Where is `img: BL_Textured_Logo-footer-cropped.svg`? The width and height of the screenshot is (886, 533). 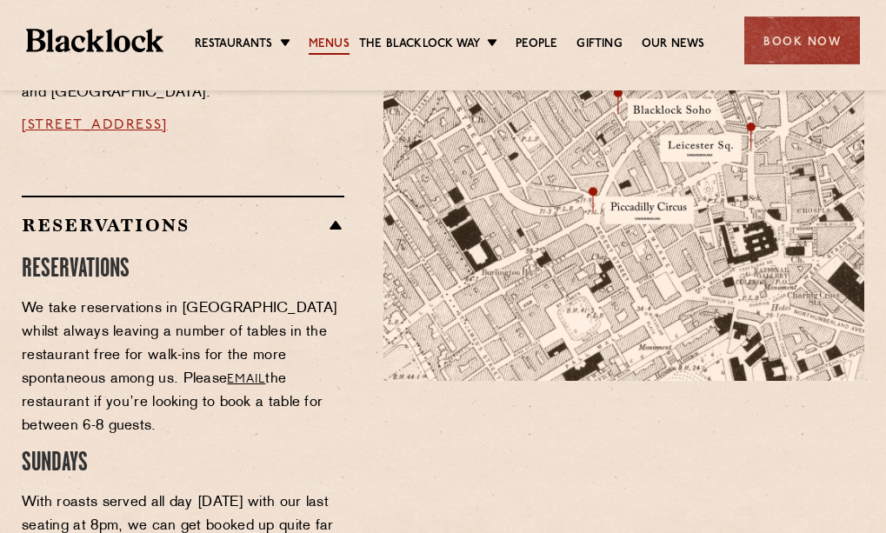 img: BL_Textured_Logo-footer-cropped.svg is located at coordinates (95, 40).